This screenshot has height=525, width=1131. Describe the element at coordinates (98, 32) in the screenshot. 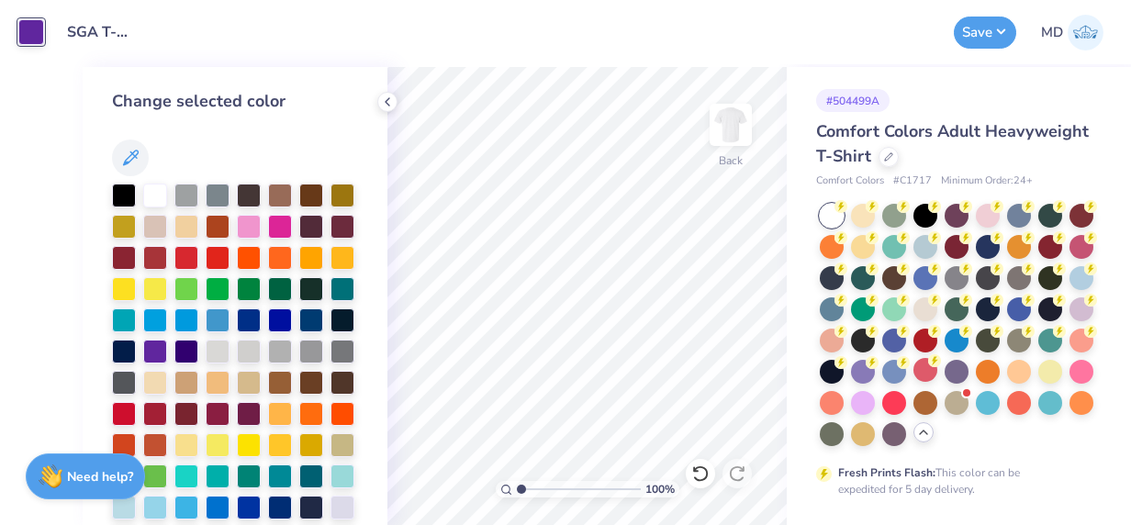

I see `input: Untitled Design` at that location.